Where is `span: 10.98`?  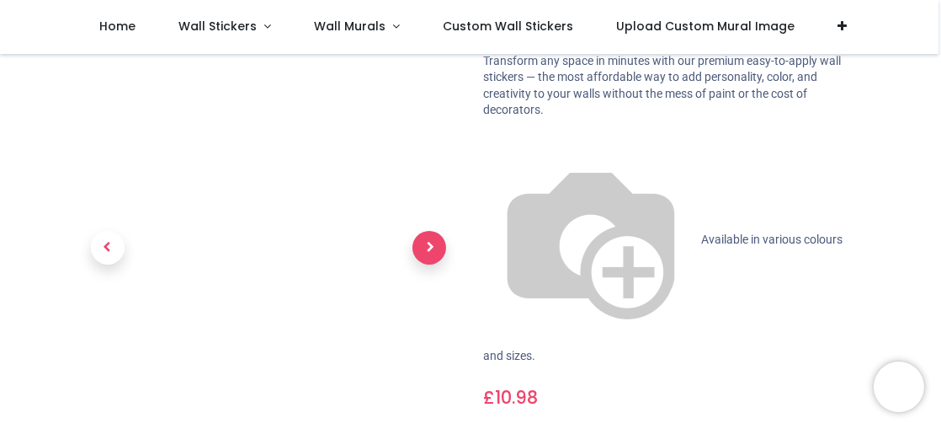
span: 10.98 is located at coordinates (516, 397).